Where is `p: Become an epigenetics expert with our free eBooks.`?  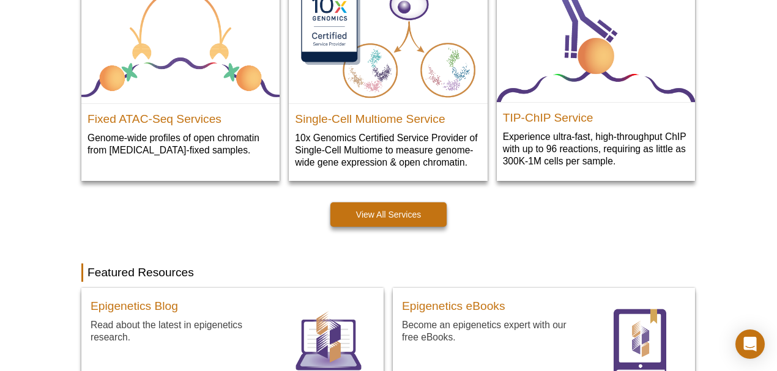
p: Become an epigenetics expert with our free eBooks. is located at coordinates (493, 331).